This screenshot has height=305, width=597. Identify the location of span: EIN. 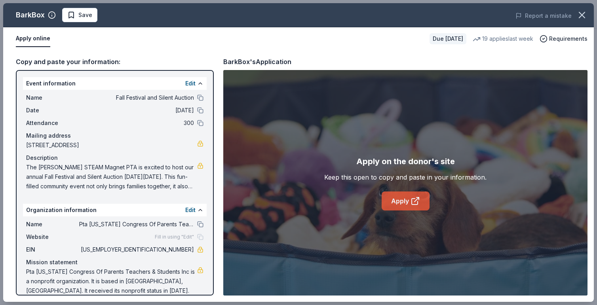
(53, 250).